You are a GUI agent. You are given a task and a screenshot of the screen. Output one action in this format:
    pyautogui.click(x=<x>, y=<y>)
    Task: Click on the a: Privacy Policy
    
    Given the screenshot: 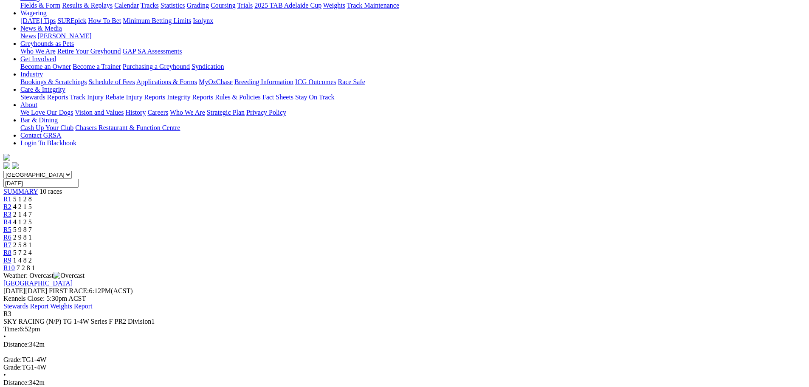 What is the action you would take?
    pyautogui.click(x=266, y=112)
    